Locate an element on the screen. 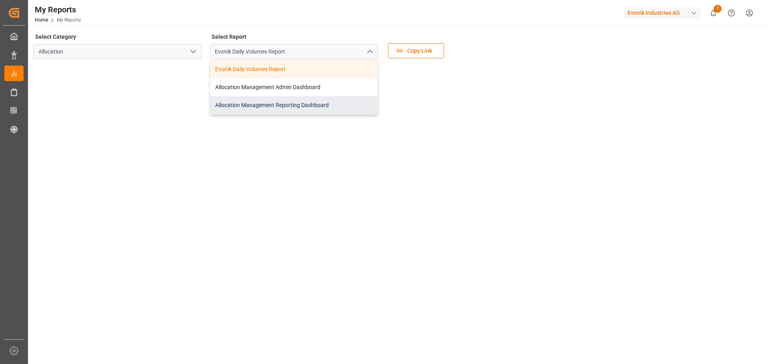 The width and height of the screenshot is (768, 364). span: 7 is located at coordinates (718, 9).